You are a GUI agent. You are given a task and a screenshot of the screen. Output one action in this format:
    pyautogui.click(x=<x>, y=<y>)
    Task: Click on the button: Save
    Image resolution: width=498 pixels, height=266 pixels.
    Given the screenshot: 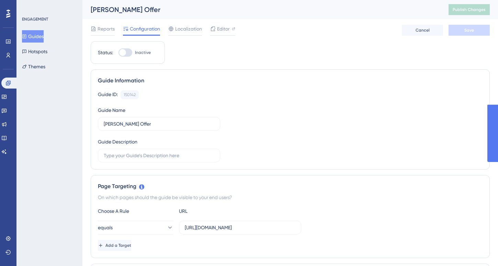 What is the action you would take?
    pyautogui.click(x=469, y=30)
    